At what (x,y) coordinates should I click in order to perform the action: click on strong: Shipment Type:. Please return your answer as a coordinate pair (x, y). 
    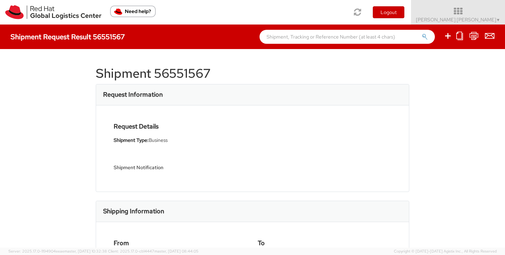
    Looking at the image, I should click on (131, 140).